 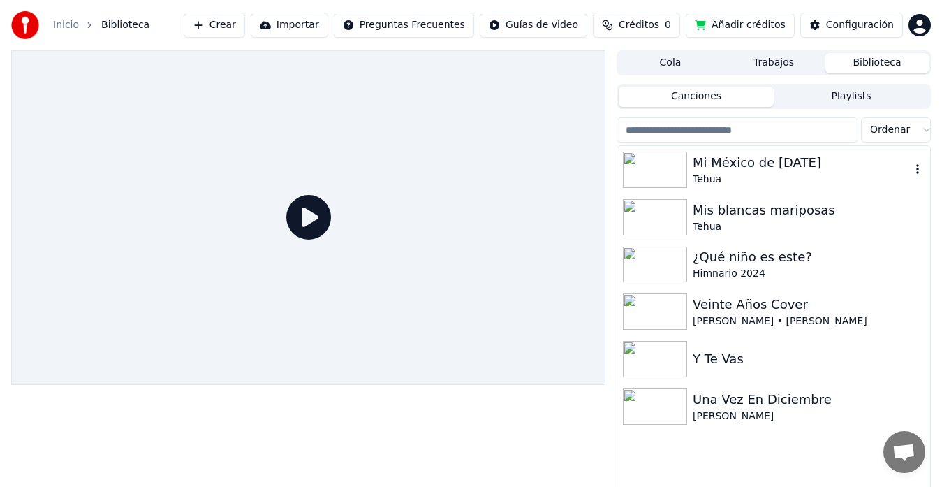 What do you see at coordinates (851, 25) in the screenshot?
I see `button: Configuración` at bounding box center [851, 25].